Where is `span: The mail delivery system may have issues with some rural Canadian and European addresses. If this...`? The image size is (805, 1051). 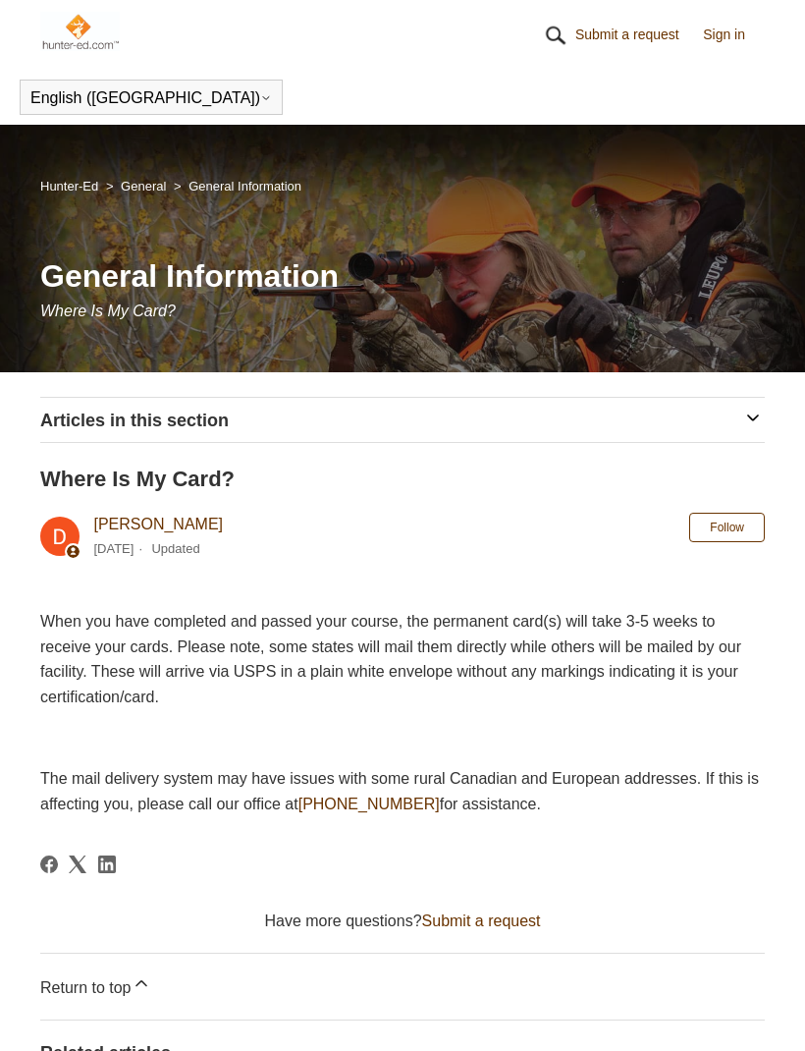
span: The mail delivery system may have issues with some rural Canadian and European addresses. If this... is located at coordinates (400, 791).